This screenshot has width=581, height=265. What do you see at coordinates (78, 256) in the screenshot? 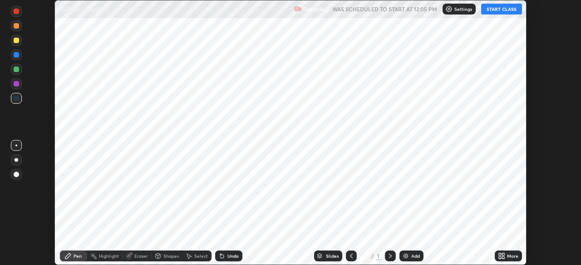
I see `div: Pen` at bounding box center [78, 256].